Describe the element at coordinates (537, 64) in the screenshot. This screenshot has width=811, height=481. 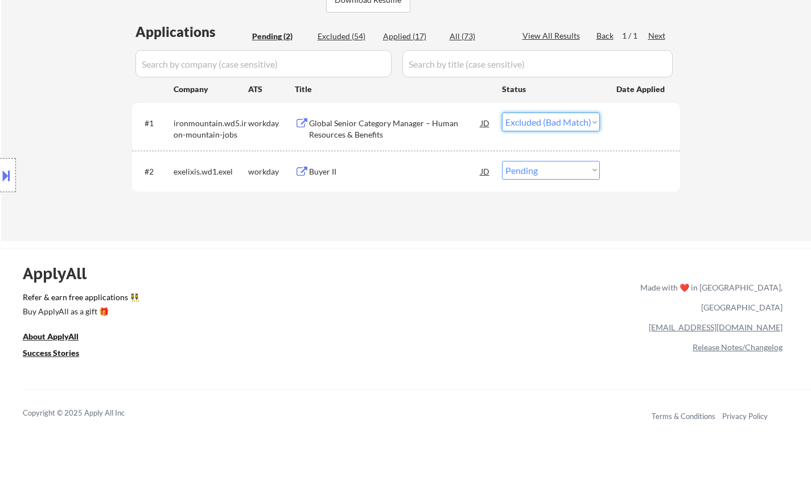
I see `input: Search by title (case sensitive)` at that location.